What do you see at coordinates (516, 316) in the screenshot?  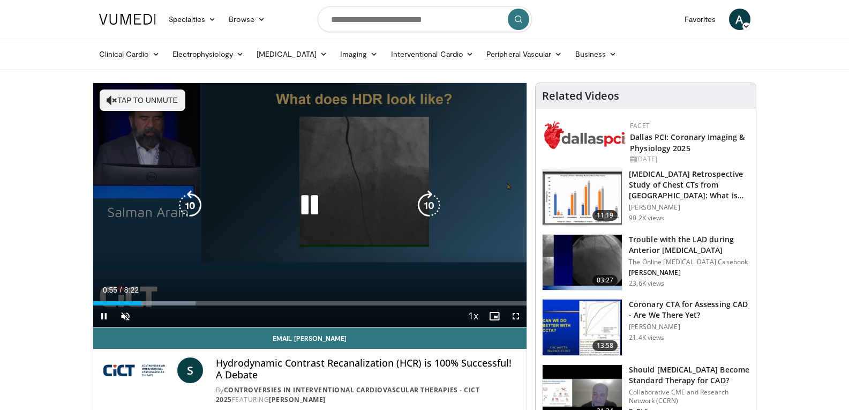 I see `button: Fullscreen` at bounding box center [516, 316].